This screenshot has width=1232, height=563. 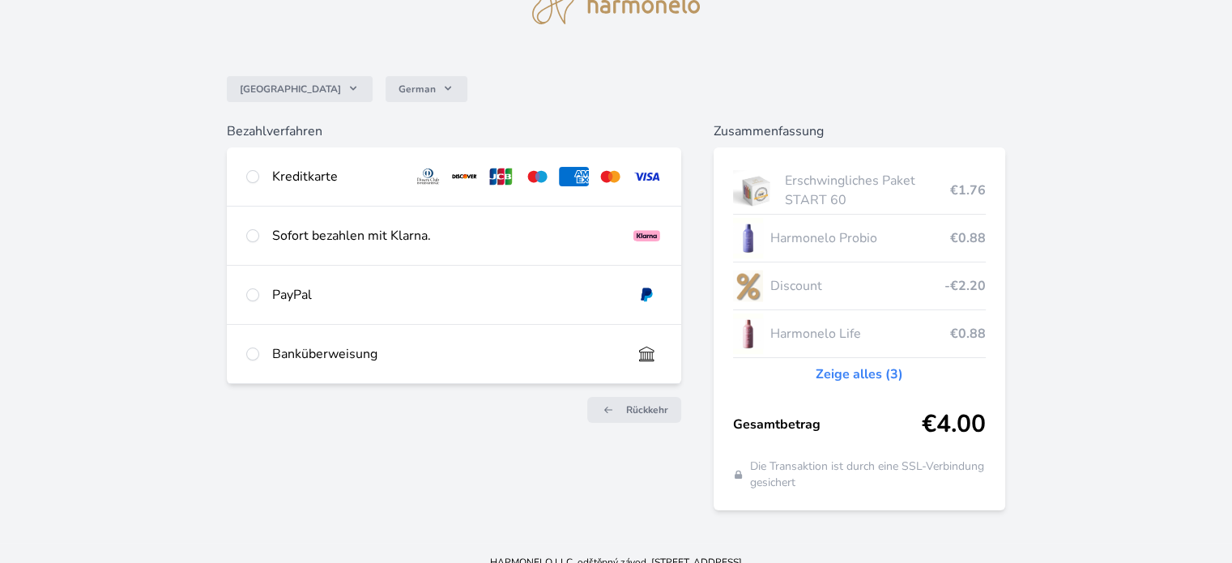 I want to click on div: PayPal, so click(x=445, y=295).